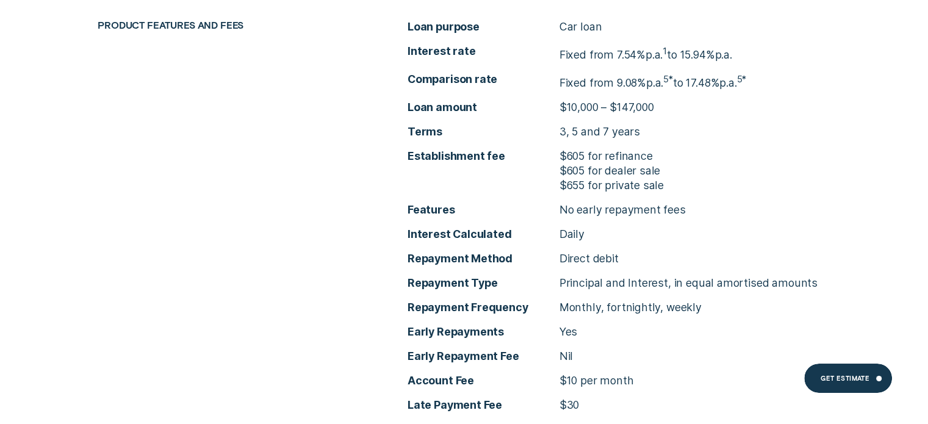 The width and height of the screenshot is (928, 424). What do you see at coordinates (589, 259) in the screenshot?
I see `p: Direct debit` at bounding box center [589, 259].